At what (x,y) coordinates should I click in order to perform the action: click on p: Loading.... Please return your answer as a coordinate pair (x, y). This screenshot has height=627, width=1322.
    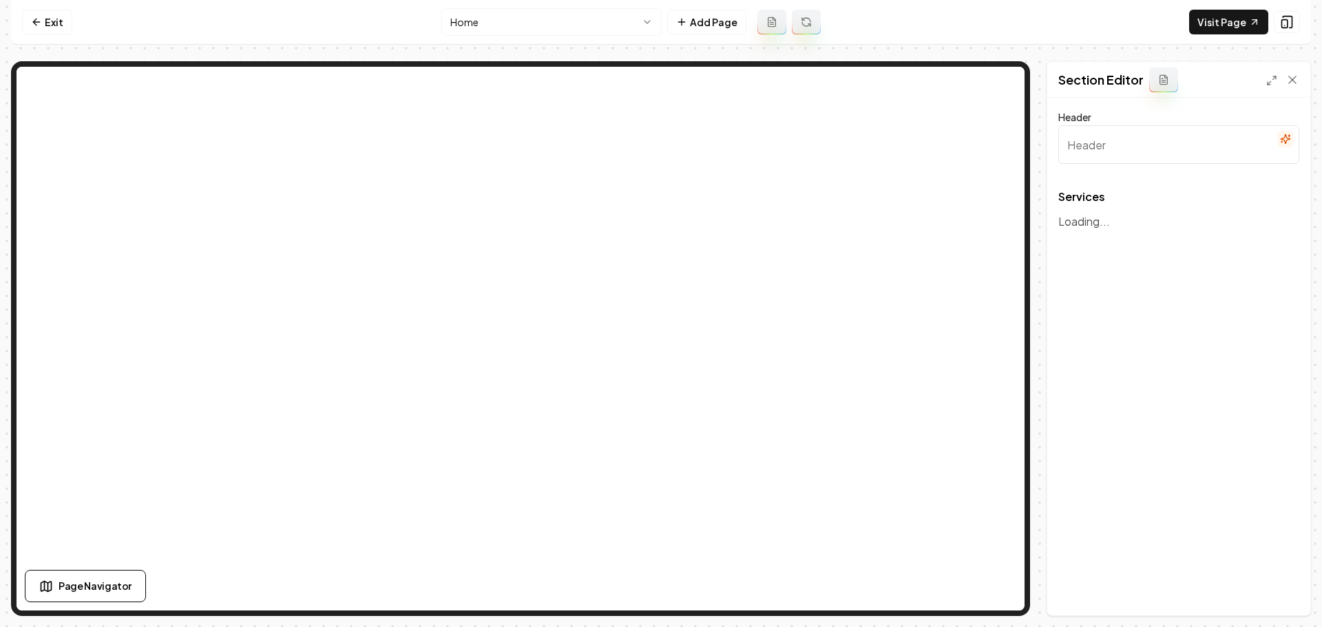
    Looking at the image, I should click on (1179, 222).